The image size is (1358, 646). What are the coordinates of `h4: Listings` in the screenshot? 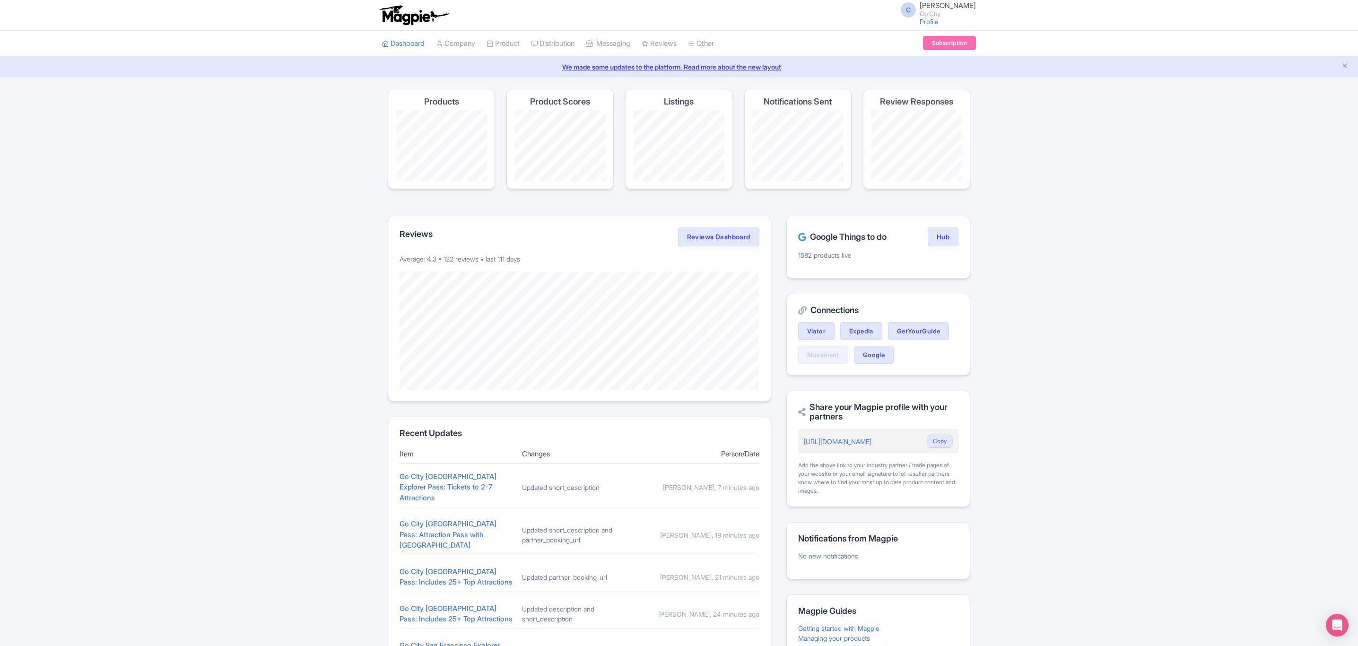 It's located at (678, 102).